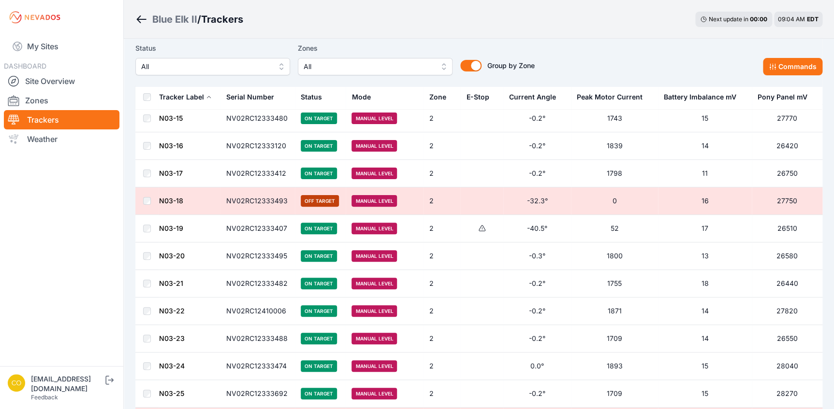  Describe the element at coordinates (185, 97) in the screenshot. I see `button: Tracker Label` at that location.